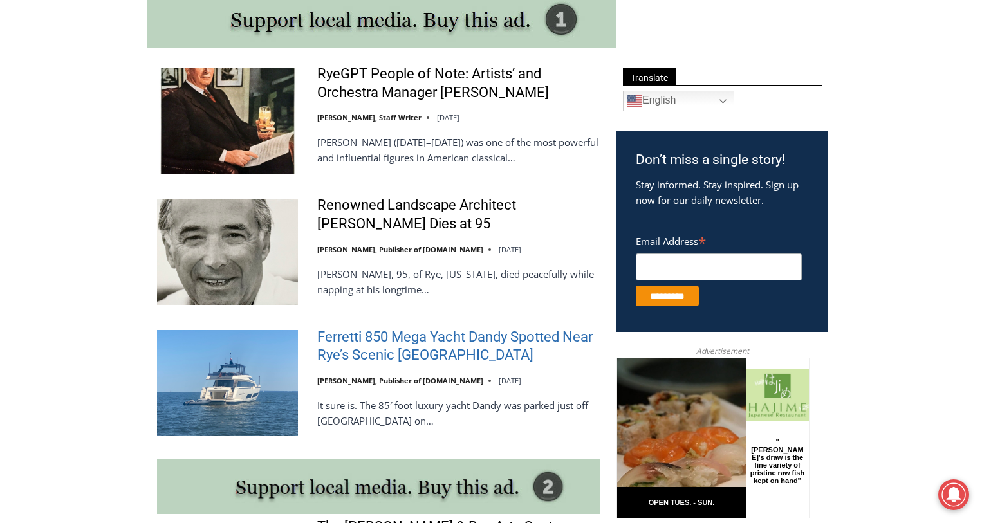 The image size is (982, 523). Describe the element at coordinates (378, 486) in the screenshot. I see `img: support local media, buy this ad` at that location.